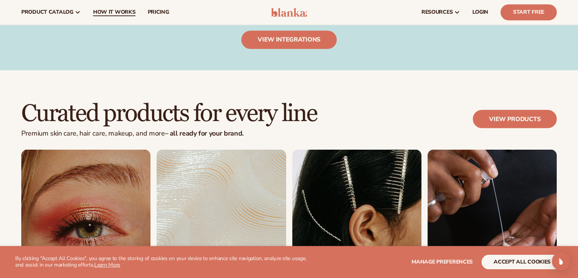 Image resolution: width=578 pixels, height=278 pixels. Describe the element at coordinates (437, 12) in the screenshot. I see `span: resources` at that location.